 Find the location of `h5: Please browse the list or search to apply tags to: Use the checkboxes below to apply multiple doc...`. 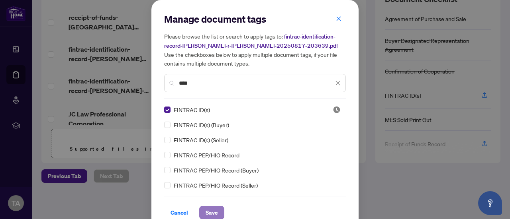

h5: Please browse the list or search to apply tags to: Use the checkboxes below to apply multiple doc... is located at coordinates (255, 50).